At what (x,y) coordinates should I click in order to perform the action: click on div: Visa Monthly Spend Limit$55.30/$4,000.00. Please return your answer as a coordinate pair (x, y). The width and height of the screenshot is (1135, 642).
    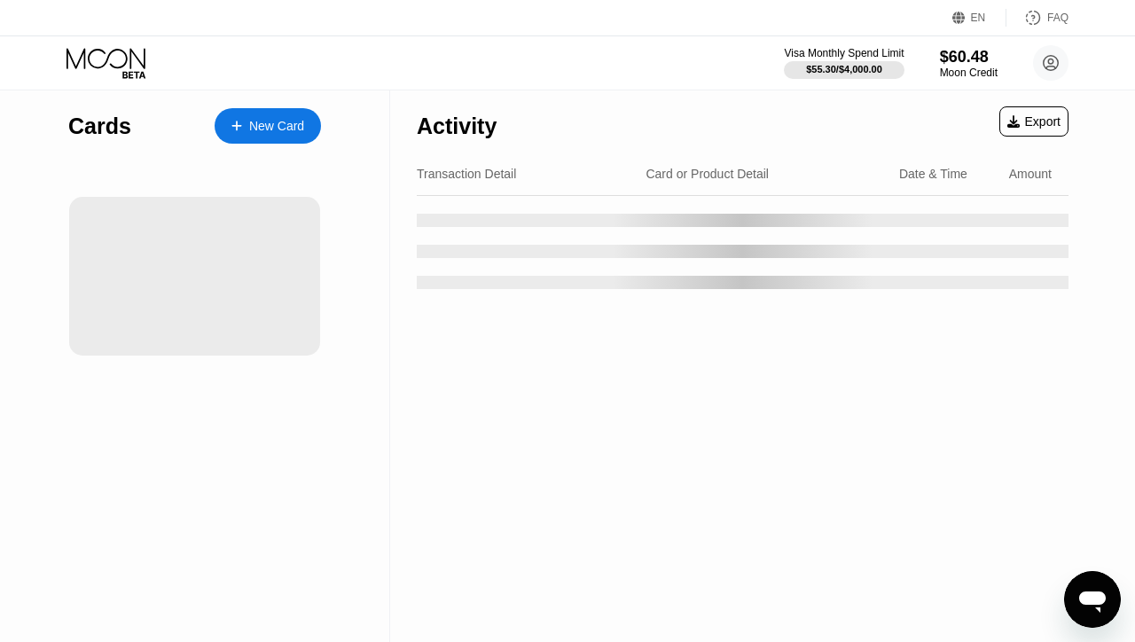
    Looking at the image, I should click on (843, 63).